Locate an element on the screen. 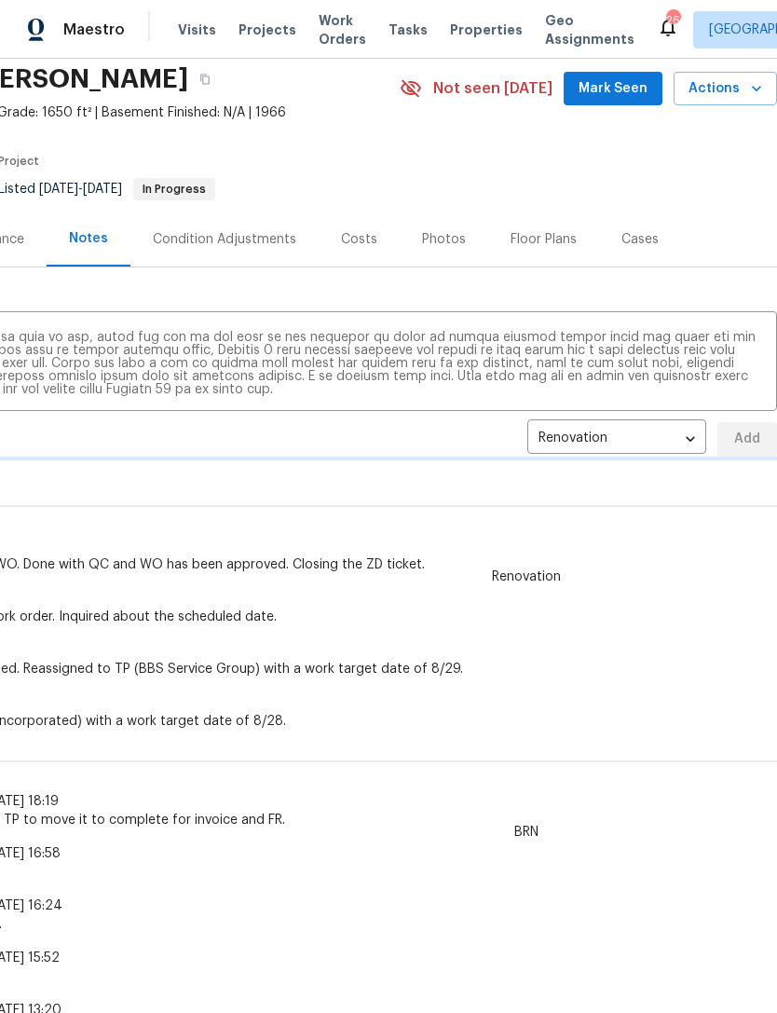  span: Work Orders is located at coordinates (342, 30).